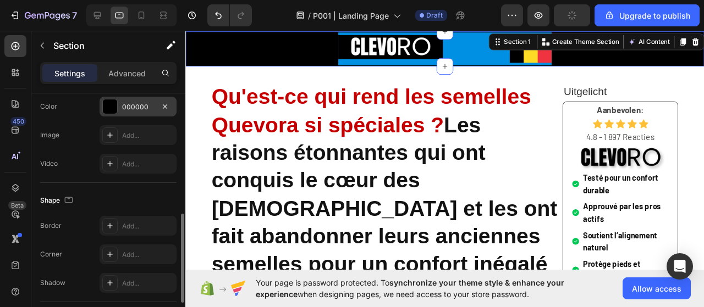 The image size is (704, 307). What do you see at coordinates (680, 267) in the screenshot?
I see `div: Open Intercom Messenger` at bounding box center [680, 267].